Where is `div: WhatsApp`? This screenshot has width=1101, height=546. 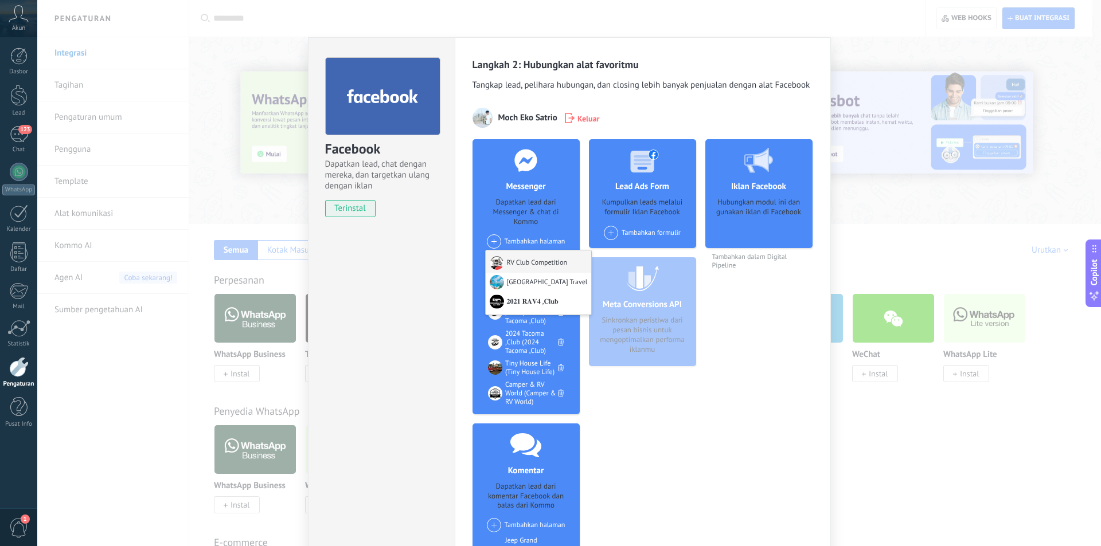
div: WhatsApp is located at coordinates (18, 190).